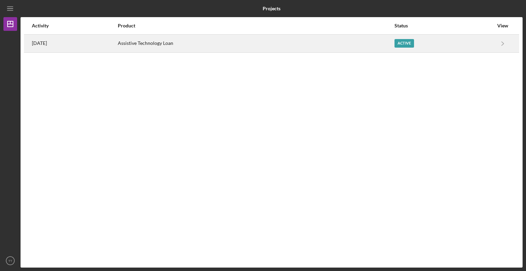 This screenshot has height=271, width=526. What do you see at coordinates (10, 261) in the screenshot?
I see `button: TT` at bounding box center [10, 261].